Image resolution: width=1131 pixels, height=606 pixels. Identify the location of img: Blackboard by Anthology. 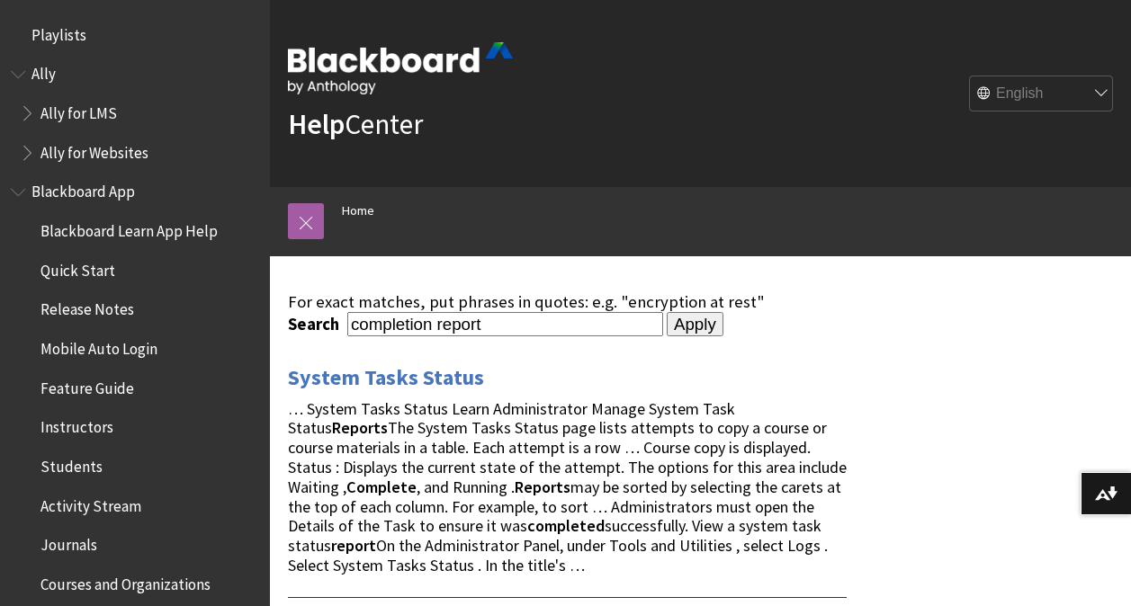
(400, 68).